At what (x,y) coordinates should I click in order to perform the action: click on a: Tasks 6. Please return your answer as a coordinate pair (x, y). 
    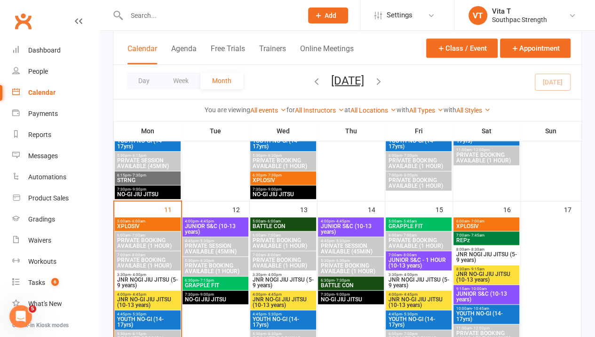
    Looking at the image, I should click on (55, 283).